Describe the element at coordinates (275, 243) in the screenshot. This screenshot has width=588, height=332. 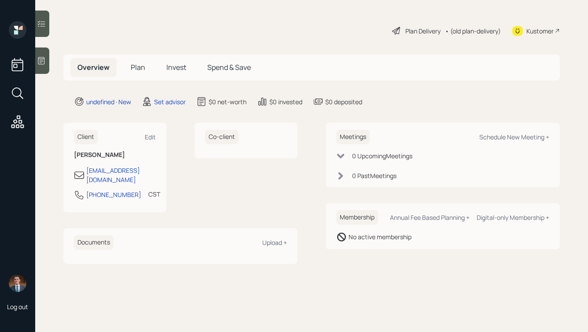
I see `div: Upload +` at that location.